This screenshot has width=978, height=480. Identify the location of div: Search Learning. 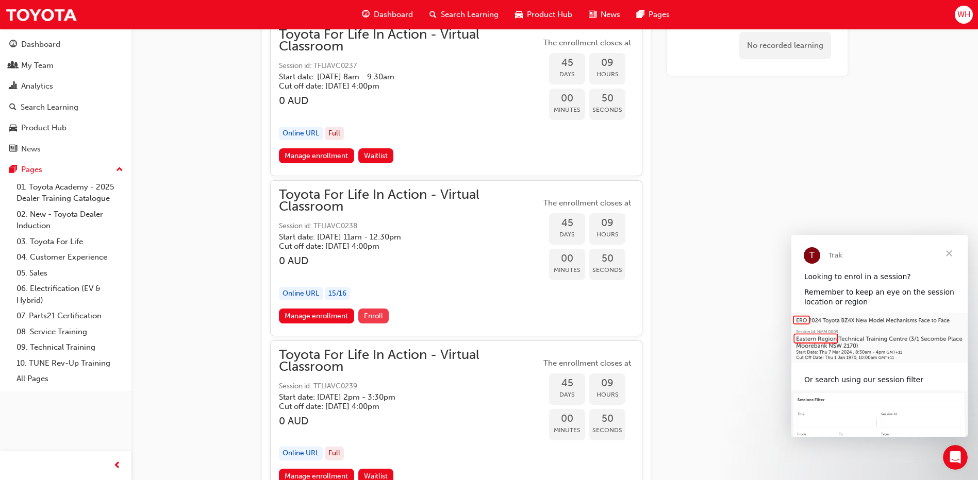
(49, 107).